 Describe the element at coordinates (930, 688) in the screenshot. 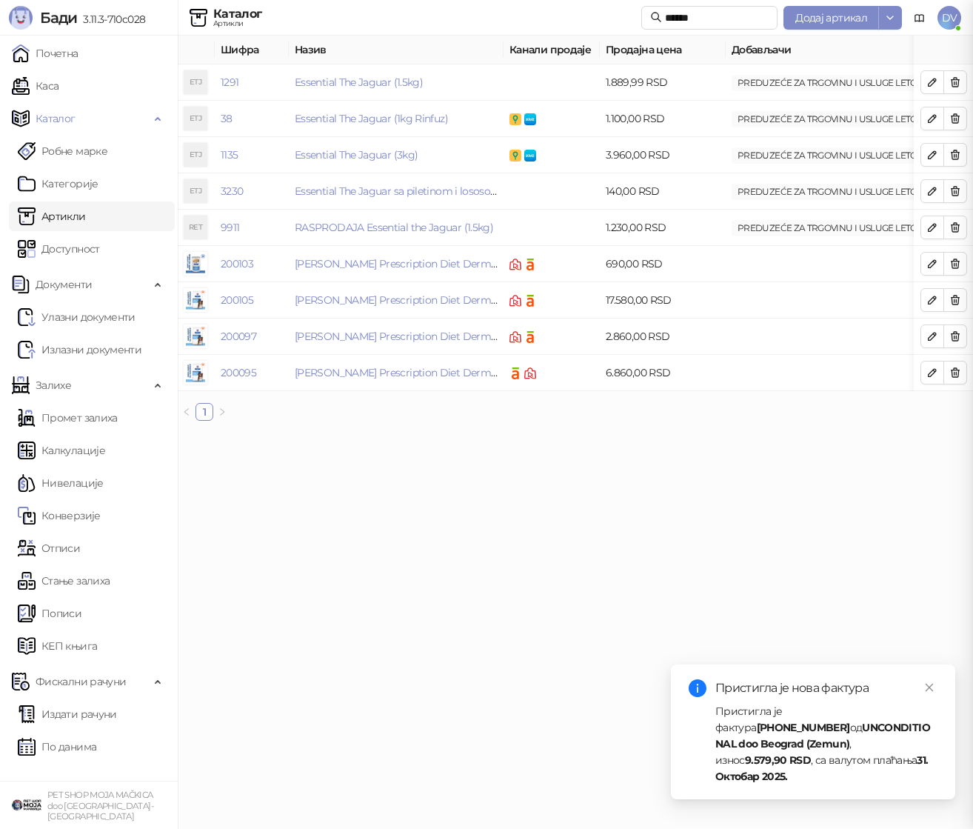

I see `span: close` at that location.